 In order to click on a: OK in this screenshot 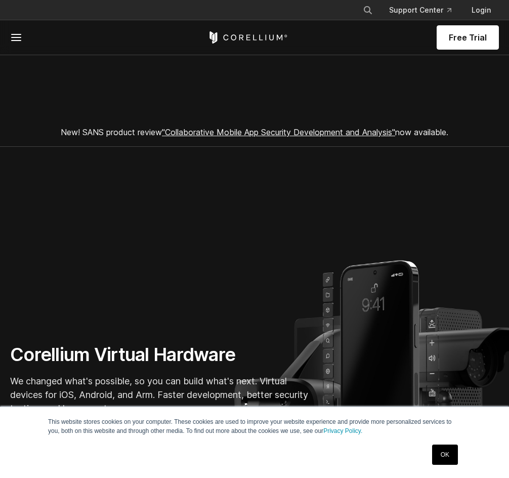, I will do `click(445, 454)`.